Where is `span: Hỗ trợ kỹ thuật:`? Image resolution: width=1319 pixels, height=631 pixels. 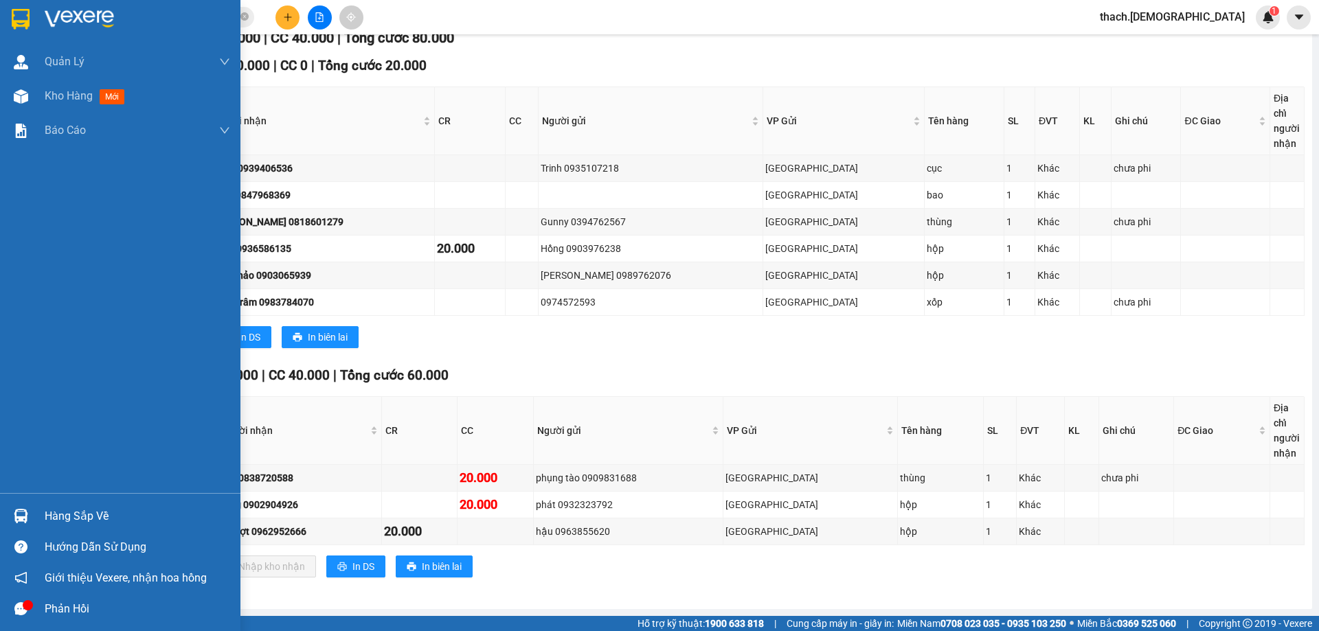 span: Hỗ trợ kỹ thuật: is located at coordinates (700, 624).